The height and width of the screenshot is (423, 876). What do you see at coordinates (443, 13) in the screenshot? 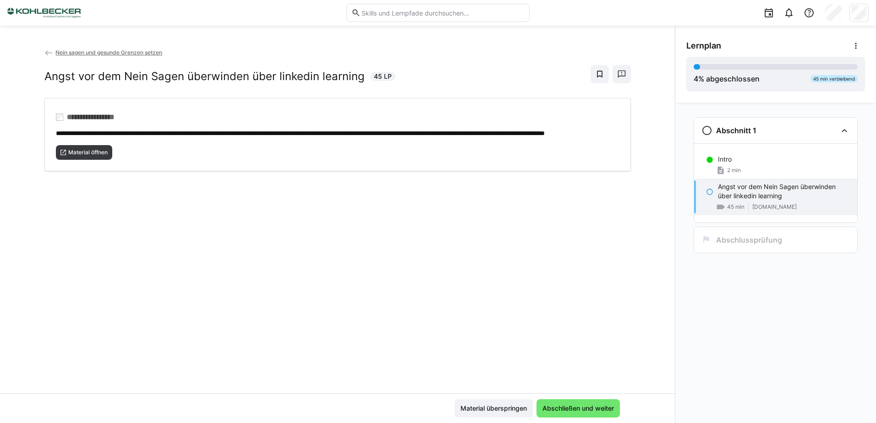
I see `input: Skills und Lernpfade durchsuchen…` at bounding box center [443, 13].